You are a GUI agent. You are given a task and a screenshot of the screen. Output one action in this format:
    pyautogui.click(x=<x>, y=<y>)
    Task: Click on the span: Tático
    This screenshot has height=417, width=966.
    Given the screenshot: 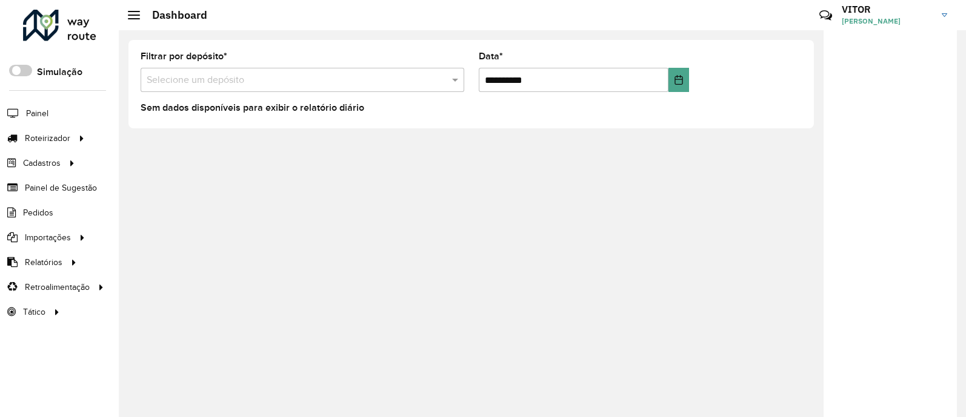 What is the action you would take?
    pyautogui.click(x=34, y=312)
    